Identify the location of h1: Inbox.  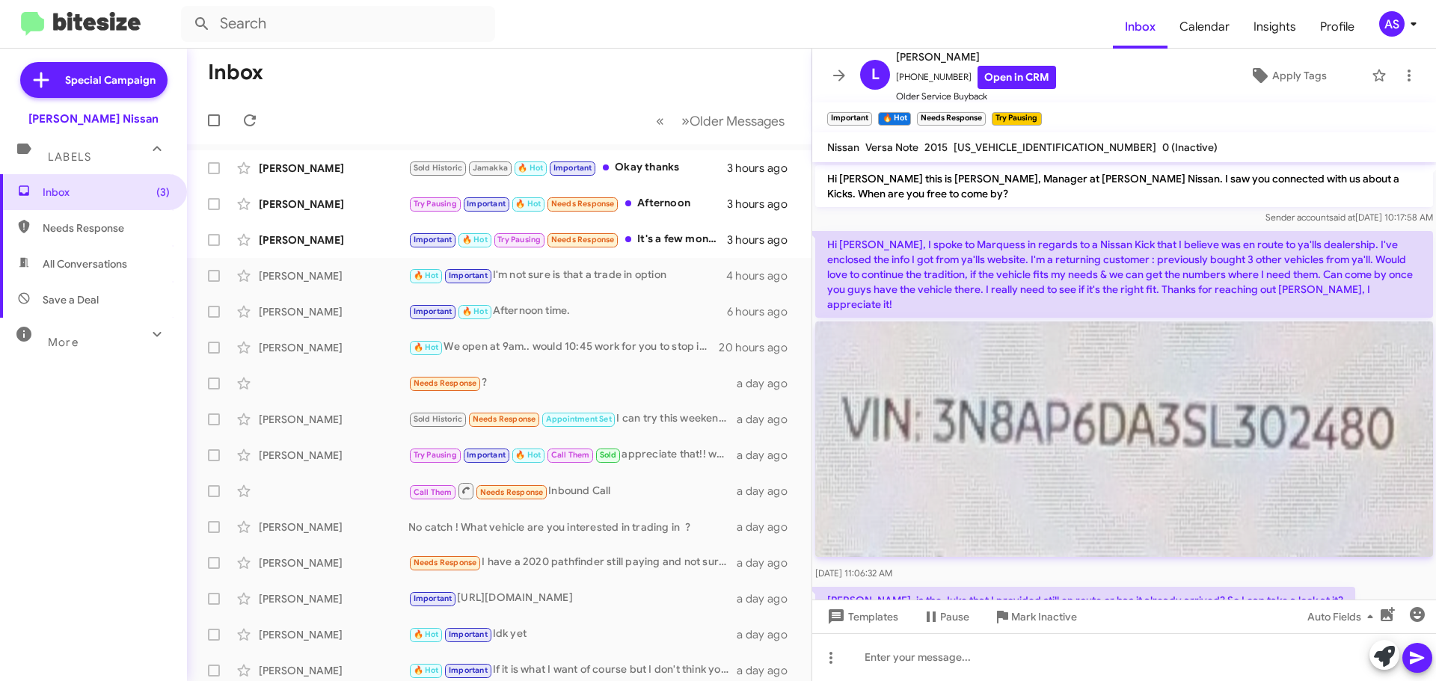
(236, 73).